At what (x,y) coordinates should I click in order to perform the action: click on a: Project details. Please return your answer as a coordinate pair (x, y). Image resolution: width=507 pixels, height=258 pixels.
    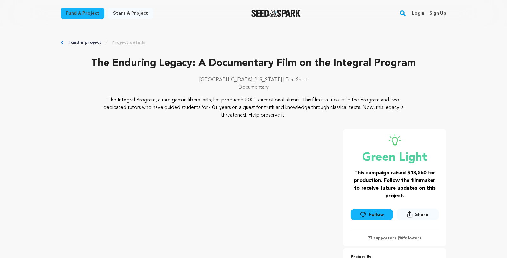
    Looking at the image, I should click on (128, 42).